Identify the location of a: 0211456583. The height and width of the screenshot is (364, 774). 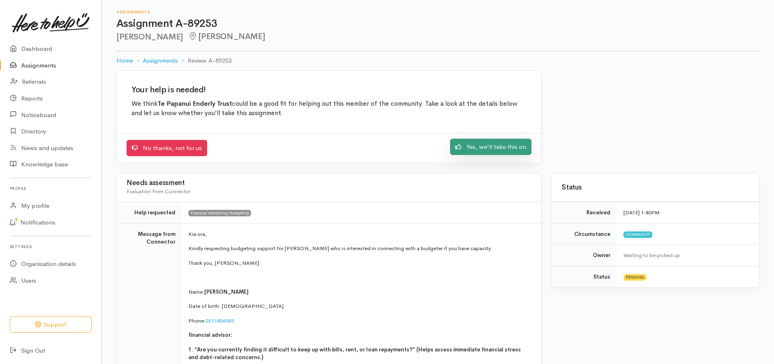
(220, 321).